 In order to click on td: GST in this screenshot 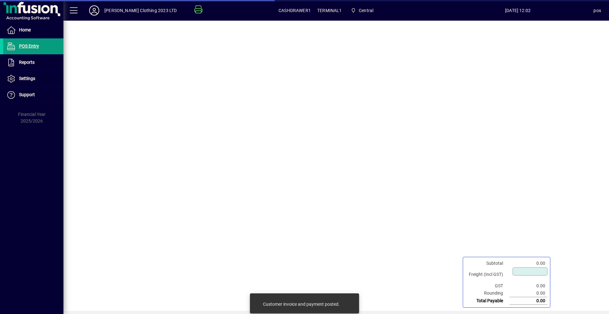, I will do `click(488, 286)`.